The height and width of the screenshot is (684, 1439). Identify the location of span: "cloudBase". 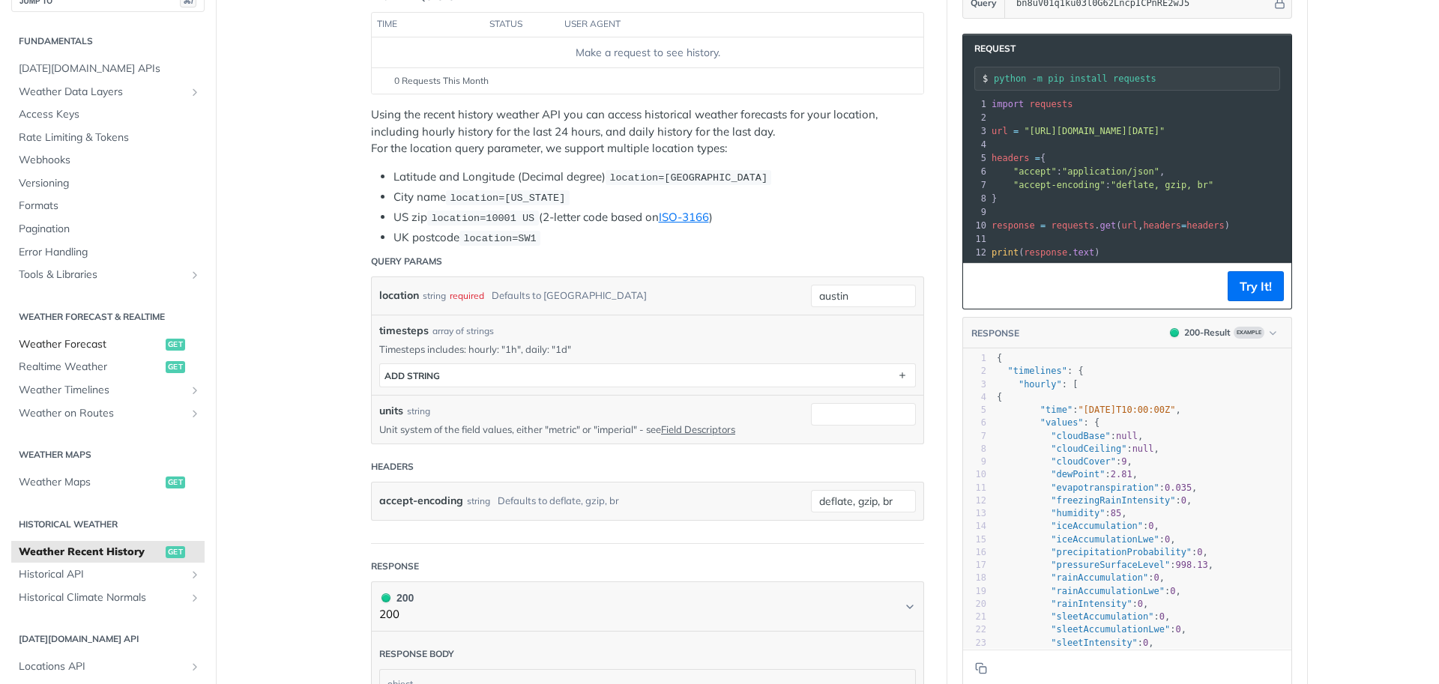
(1080, 436).